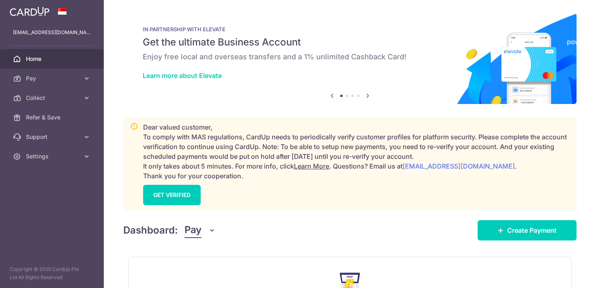  Describe the element at coordinates (350, 29) in the screenshot. I see `p: IN PARTNERSHIP WITH ELEVATE` at that location.